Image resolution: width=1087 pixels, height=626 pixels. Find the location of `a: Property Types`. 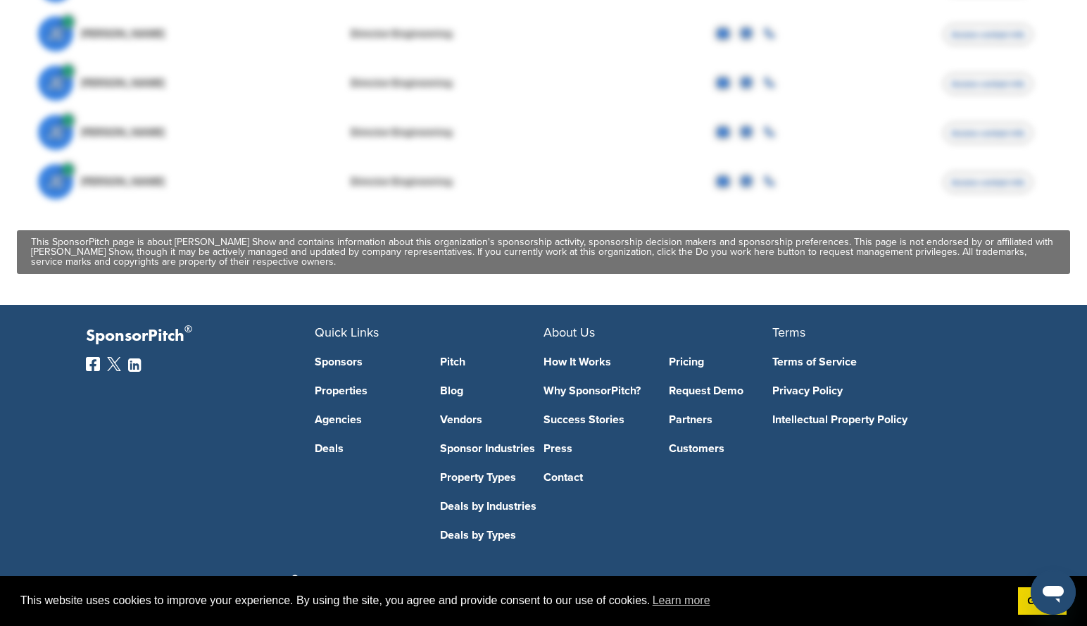

a: Property Types is located at coordinates (492, 477).